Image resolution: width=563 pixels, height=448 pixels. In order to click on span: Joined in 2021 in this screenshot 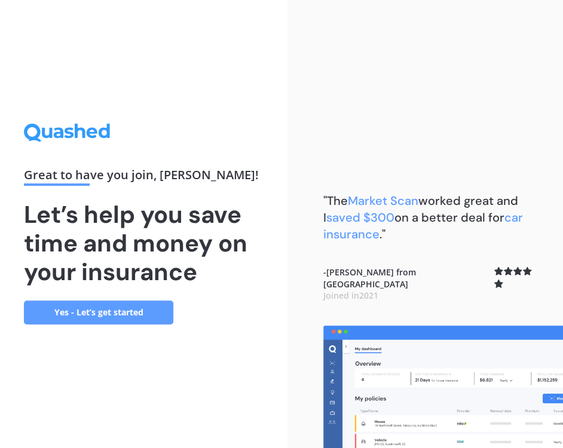, I will do `click(351, 295)`.